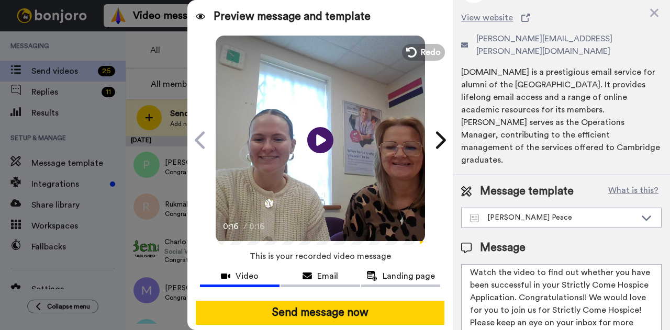 This screenshot has height=330, width=670. What do you see at coordinates (320, 313) in the screenshot?
I see `button: Send message now` at bounding box center [320, 313].